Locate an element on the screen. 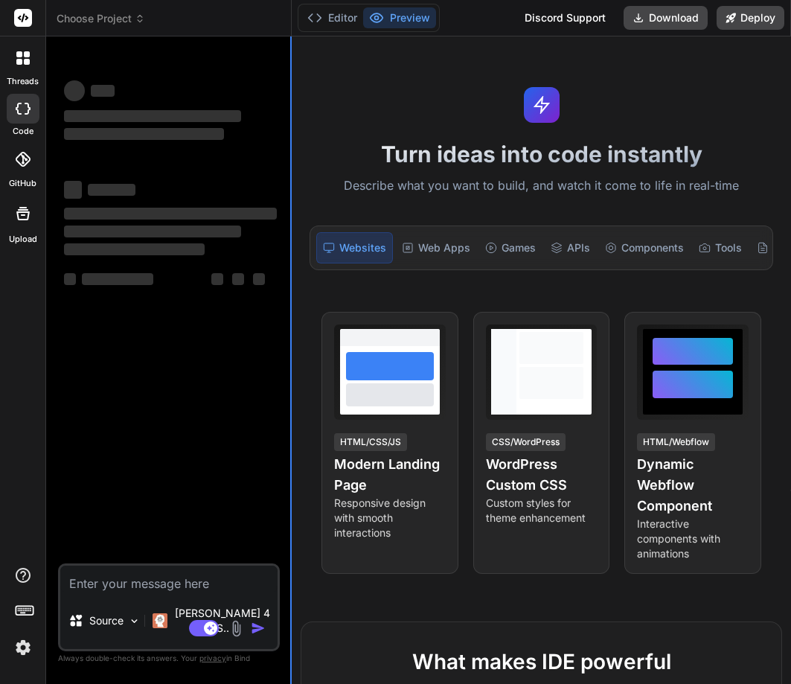  img: attachment is located at coordinates (236, 628).